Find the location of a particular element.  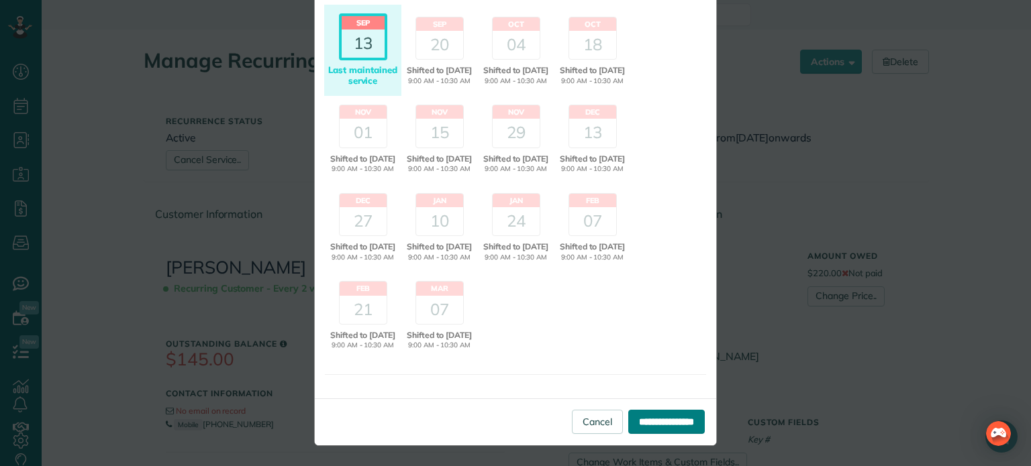

div: 24 is located at coordinates (516, 221).